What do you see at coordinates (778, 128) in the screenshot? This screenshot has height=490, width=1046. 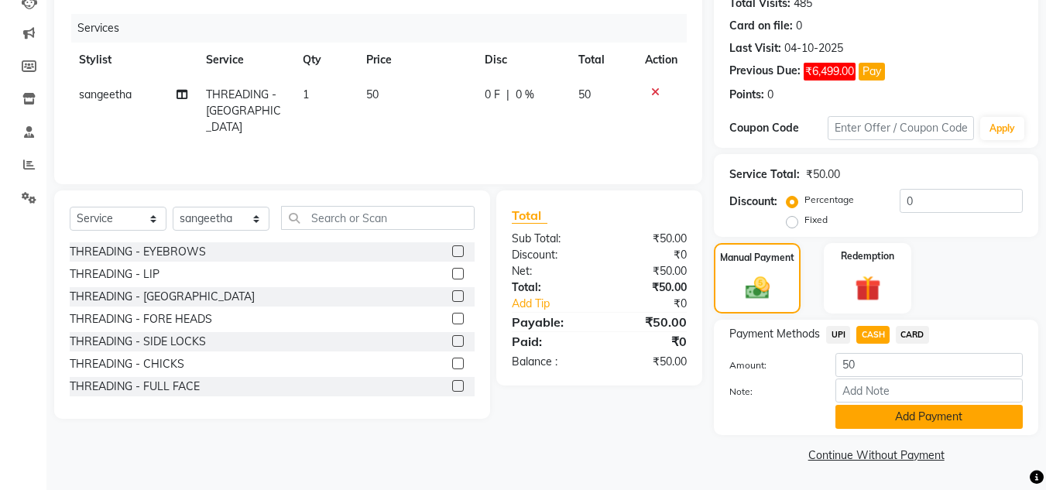 I see `div: Coupon Code` at bounding box center [778, 128].